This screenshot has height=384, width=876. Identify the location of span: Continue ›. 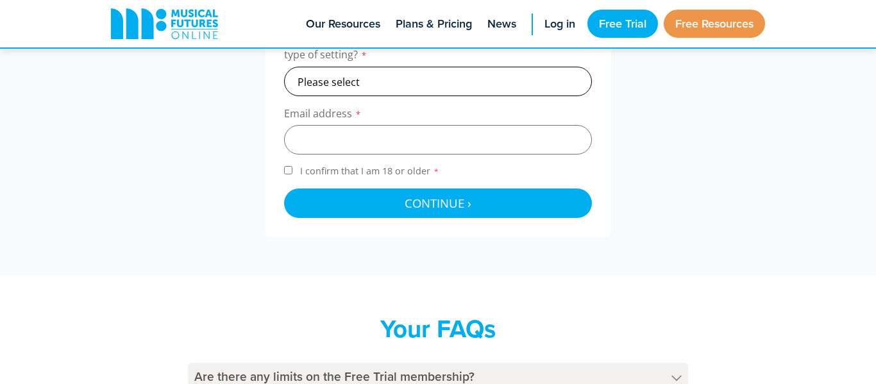
(438, 203).